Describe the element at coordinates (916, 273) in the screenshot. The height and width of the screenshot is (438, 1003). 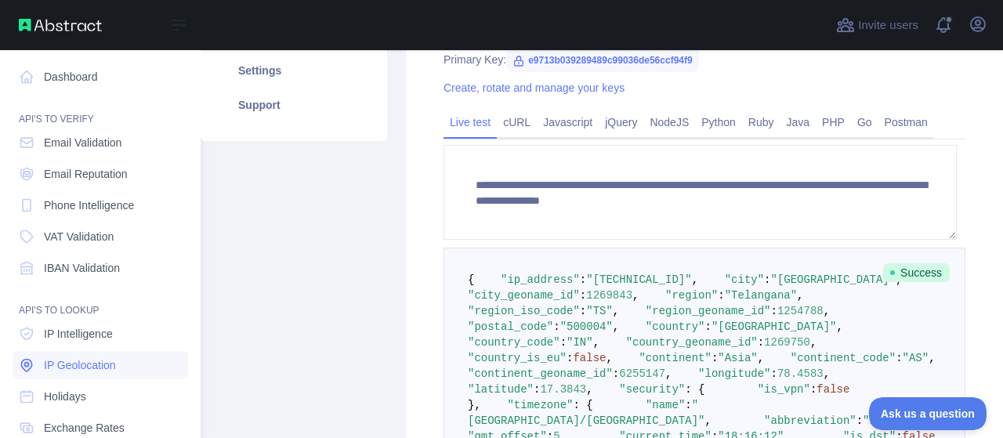
I see `span: Success` at that location.